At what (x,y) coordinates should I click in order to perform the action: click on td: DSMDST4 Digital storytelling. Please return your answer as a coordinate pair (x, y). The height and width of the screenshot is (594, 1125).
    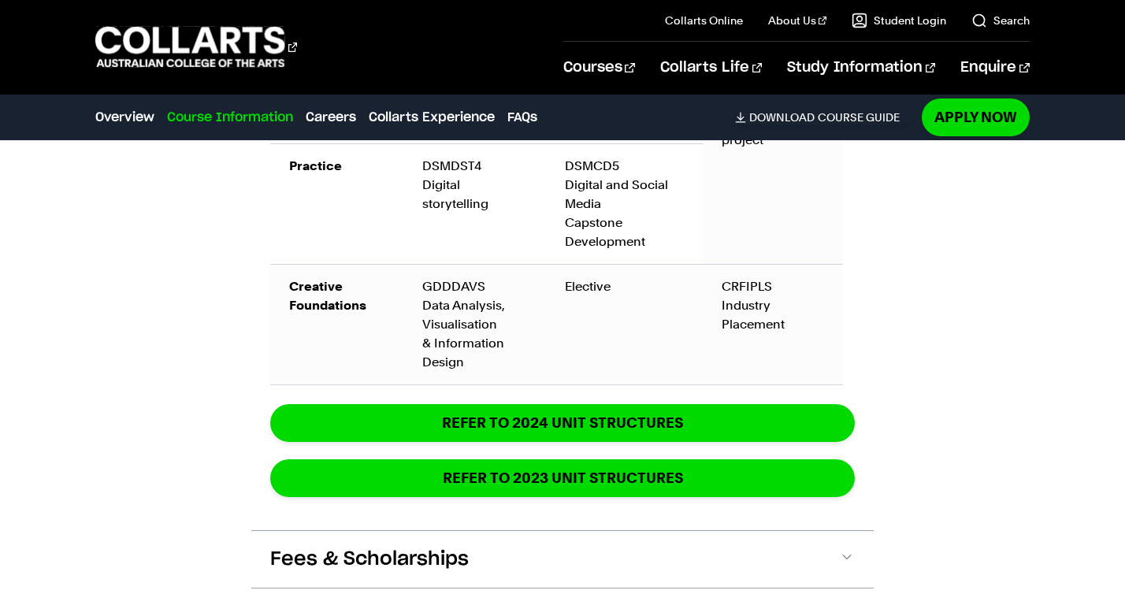
    Looking at the image, I should click on (474, 204).